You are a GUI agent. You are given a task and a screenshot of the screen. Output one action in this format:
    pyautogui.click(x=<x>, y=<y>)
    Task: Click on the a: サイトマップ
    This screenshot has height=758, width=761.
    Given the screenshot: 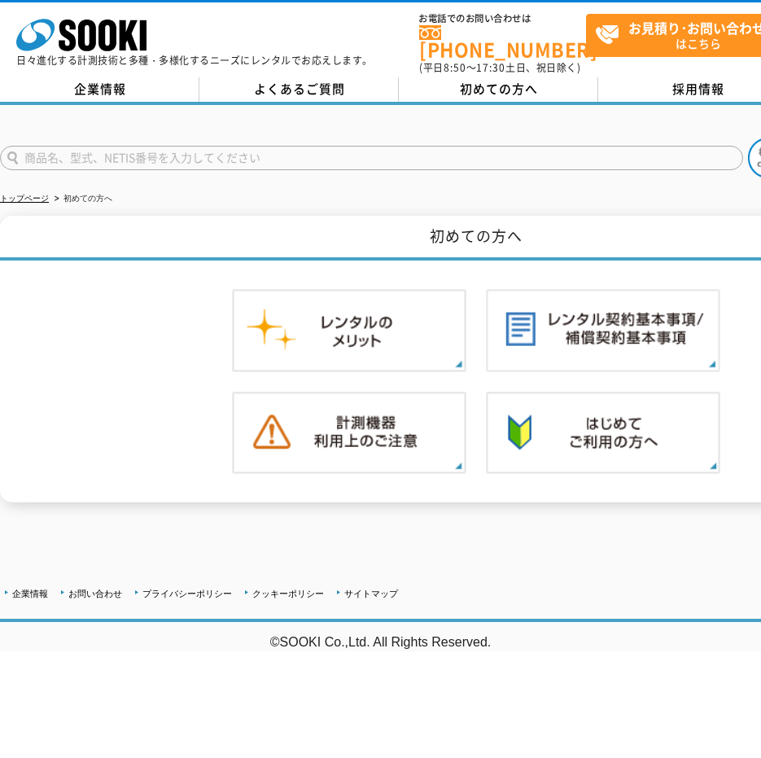 What is the action you would take?
    pyautogui.click(x=371, y=594)
    